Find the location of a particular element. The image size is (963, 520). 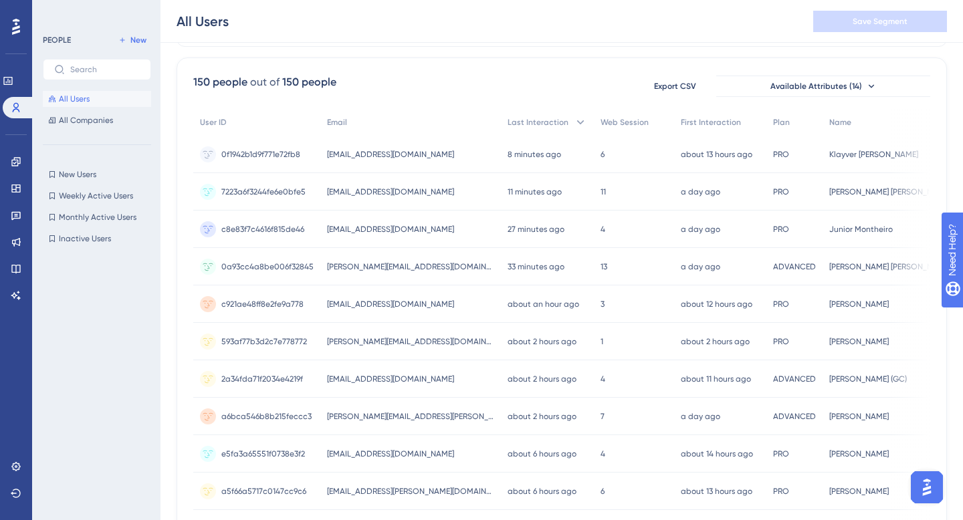

div: out of is located at coordinates (265, 82).